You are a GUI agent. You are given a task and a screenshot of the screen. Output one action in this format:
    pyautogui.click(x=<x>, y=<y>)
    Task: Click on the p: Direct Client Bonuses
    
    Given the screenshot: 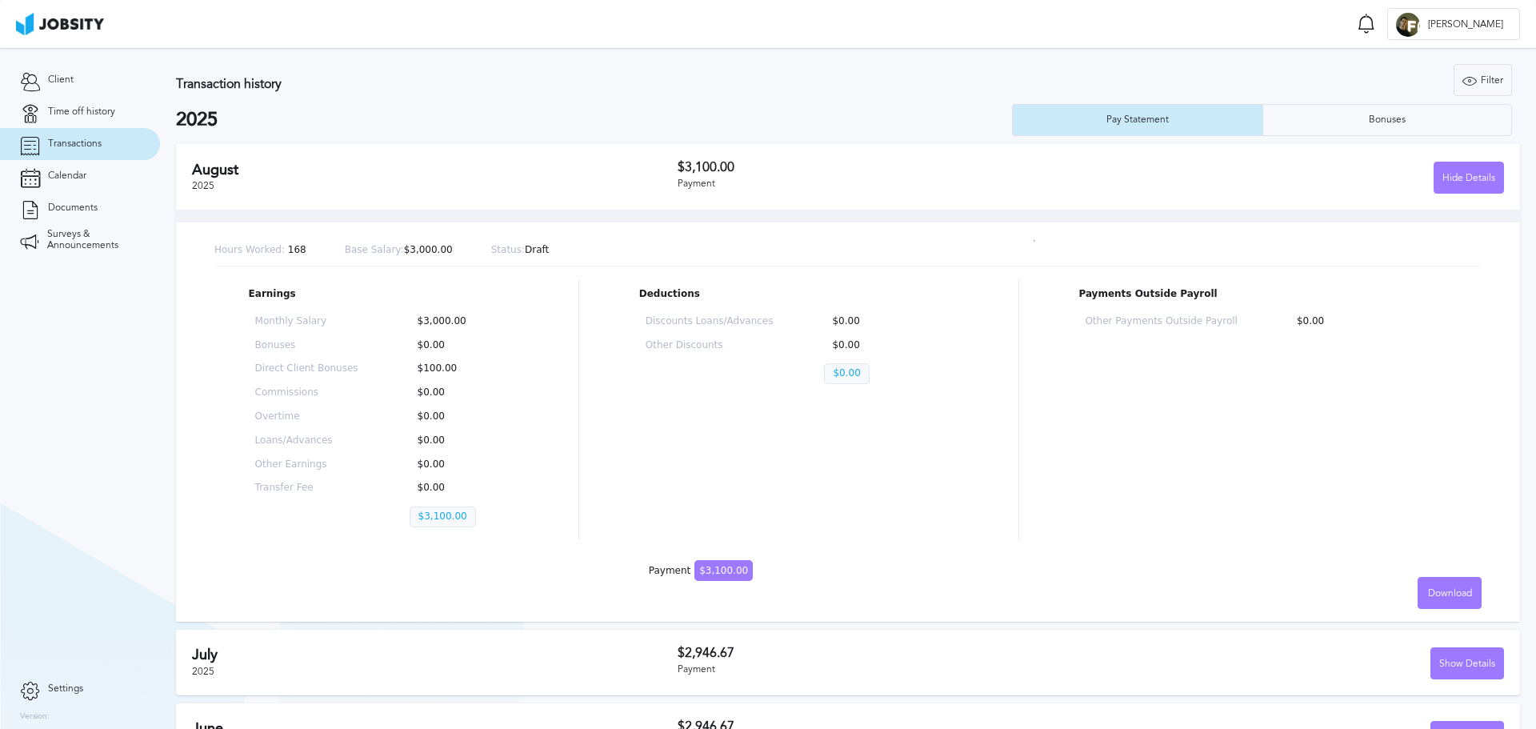 What is the action you would take?
    pyautogui.click(x=306, y=369)
    